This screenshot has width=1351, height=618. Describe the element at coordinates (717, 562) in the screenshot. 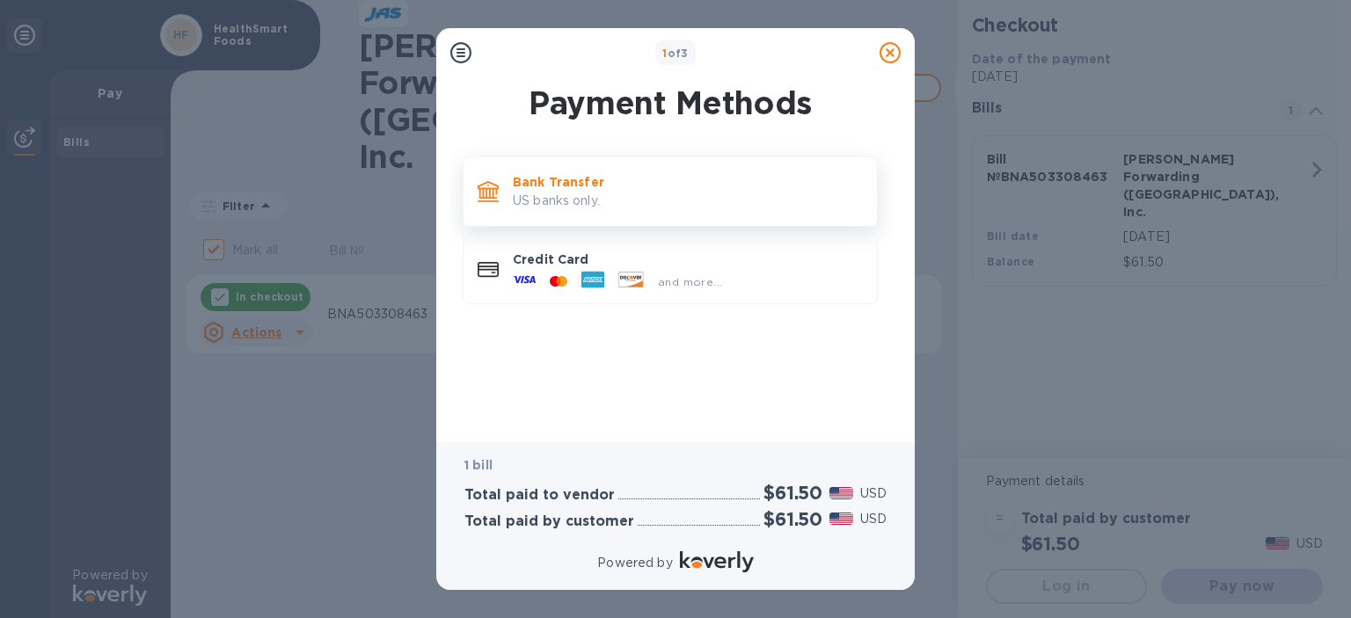

I see `img: Logo` at that location.